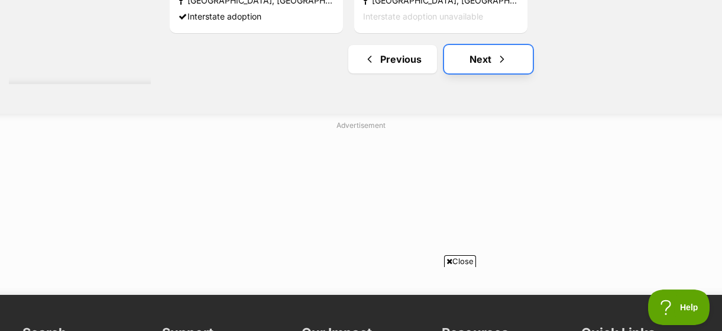 This screenshot has width=722, height=331. Describe the element at coordinates (460, 261) in the screenshot. I see `span: Close` at that location.